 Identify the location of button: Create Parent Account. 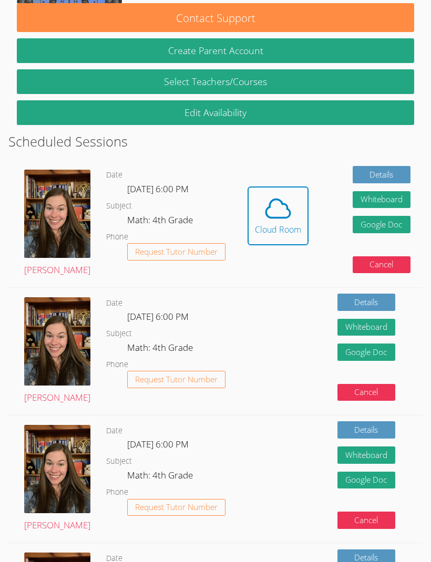
(216, 51).